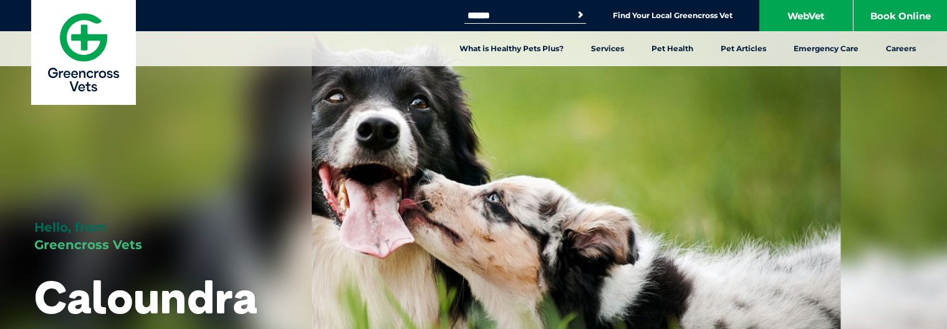 This screenshot has width=947, height=329. Describe the element at coordinates (88, 244) in the screenshot. I see `span: Greencross Vets` at that location.